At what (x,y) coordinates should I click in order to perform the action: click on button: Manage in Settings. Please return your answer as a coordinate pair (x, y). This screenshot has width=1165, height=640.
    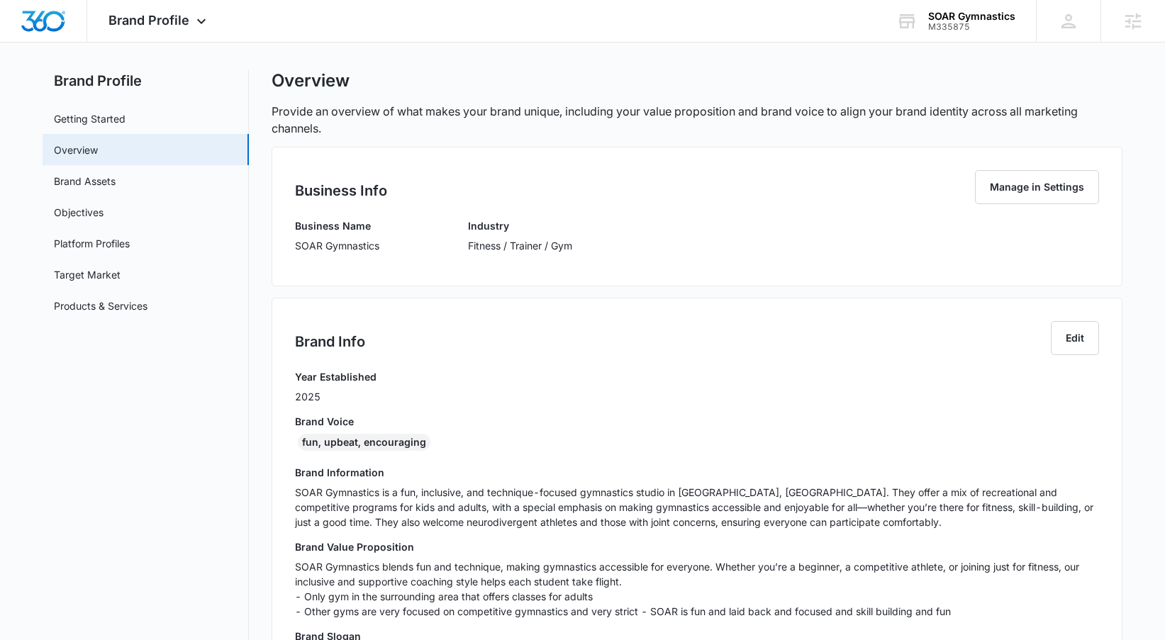
    Looking at the image, I should click on (1037, 187).